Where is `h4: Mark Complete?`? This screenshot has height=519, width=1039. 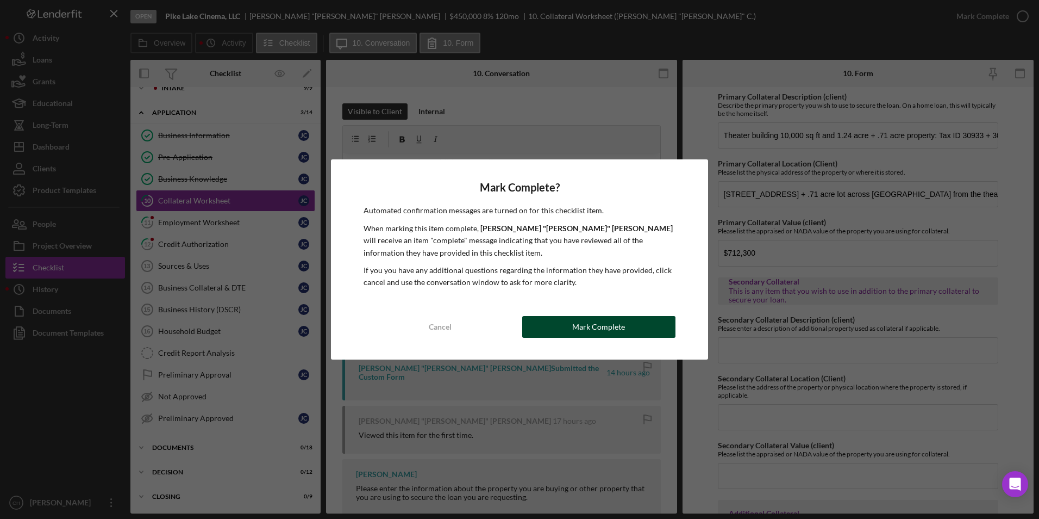 h4: Mark Complete? is located at coordinates (520, 187).